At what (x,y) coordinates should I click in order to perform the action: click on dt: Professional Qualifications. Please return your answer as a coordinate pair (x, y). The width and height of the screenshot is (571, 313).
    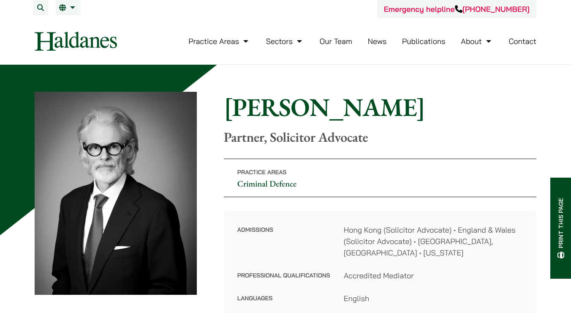
    Looking at the image, I should click on (284, 281).